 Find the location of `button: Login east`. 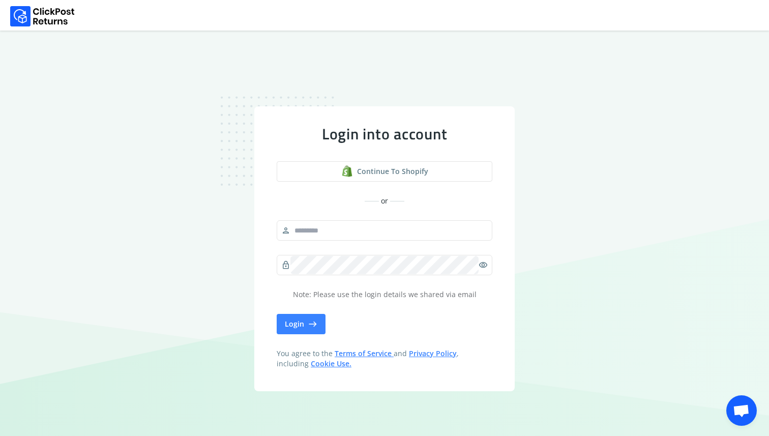

button: Login east is located at coordinates (301, 324).